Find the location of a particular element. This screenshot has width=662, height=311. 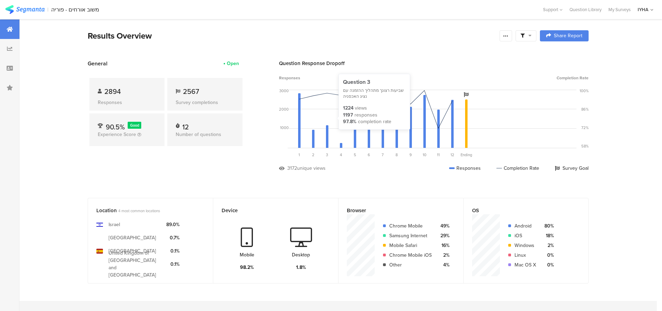

div: 16% is located at coordinates (443, 245).